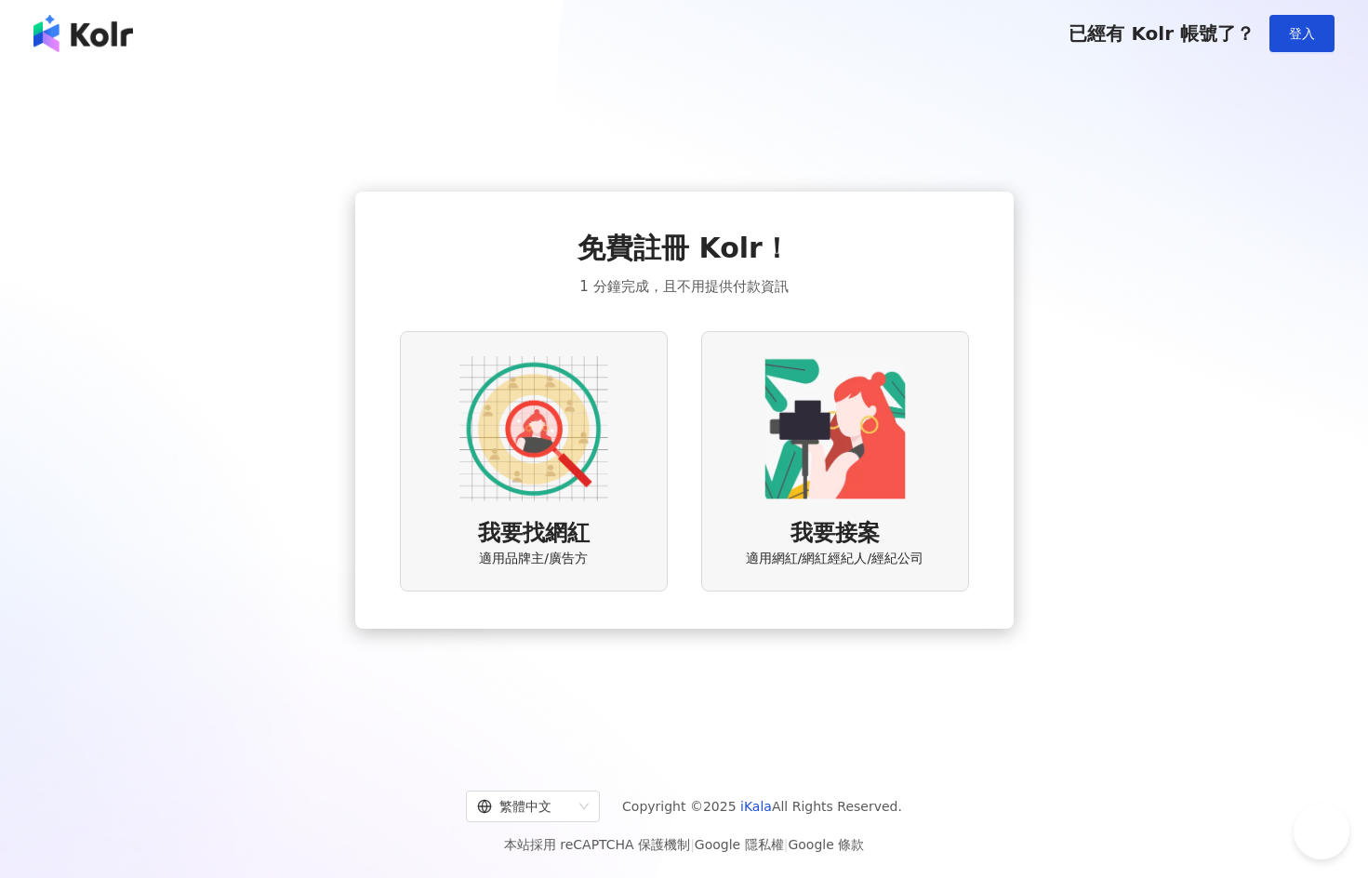  Describe the element at coordinates (756, 807) in the screenshot. I see `a: iKala` at that location.